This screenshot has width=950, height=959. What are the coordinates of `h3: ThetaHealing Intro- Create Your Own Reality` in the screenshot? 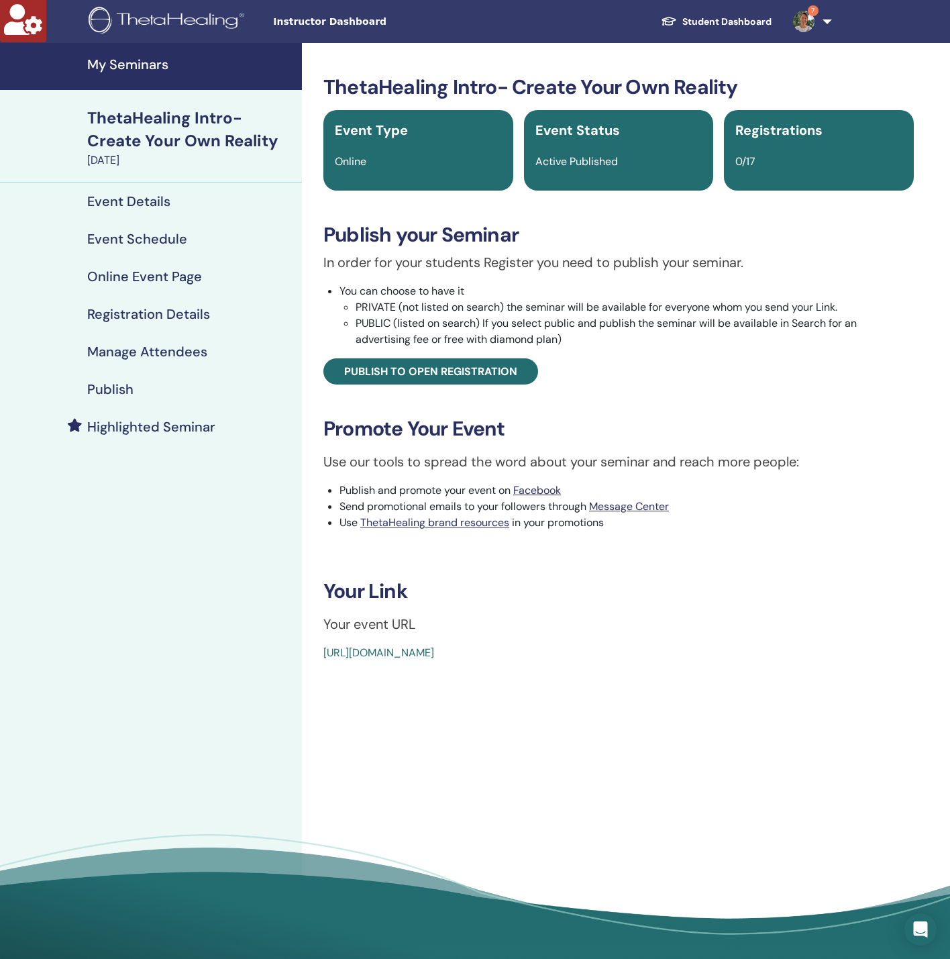 It's located at (619, 87).